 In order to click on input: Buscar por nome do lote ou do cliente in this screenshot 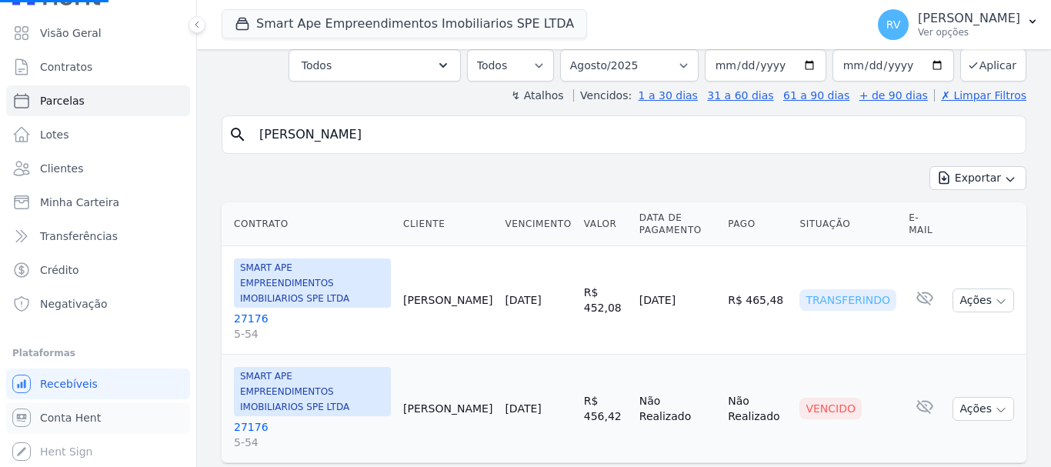, I will do `click(635, 135)`.